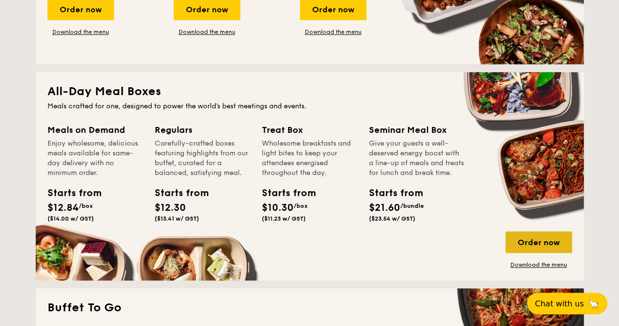 Image resolution: width=619 pixels, height=326 pixels. I want to click on span: /bundle, so click(412, 206).